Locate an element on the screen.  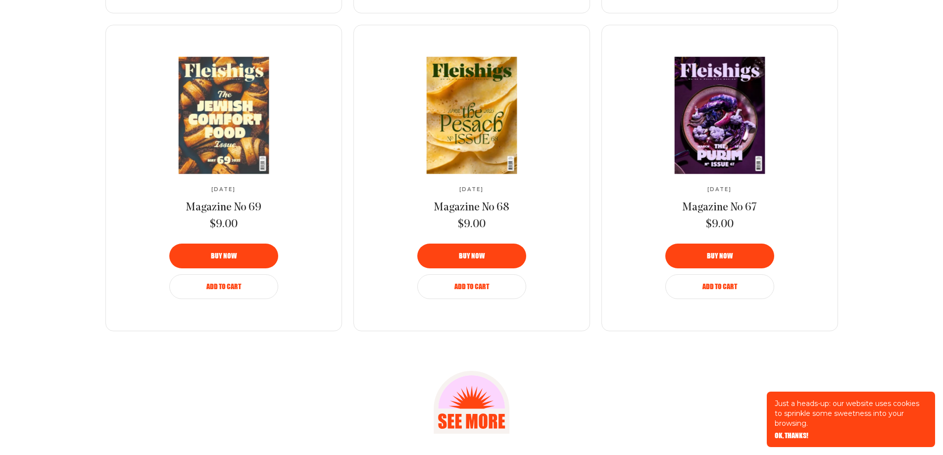
span: Magazine No 68 is located at coordinates (471, 207).